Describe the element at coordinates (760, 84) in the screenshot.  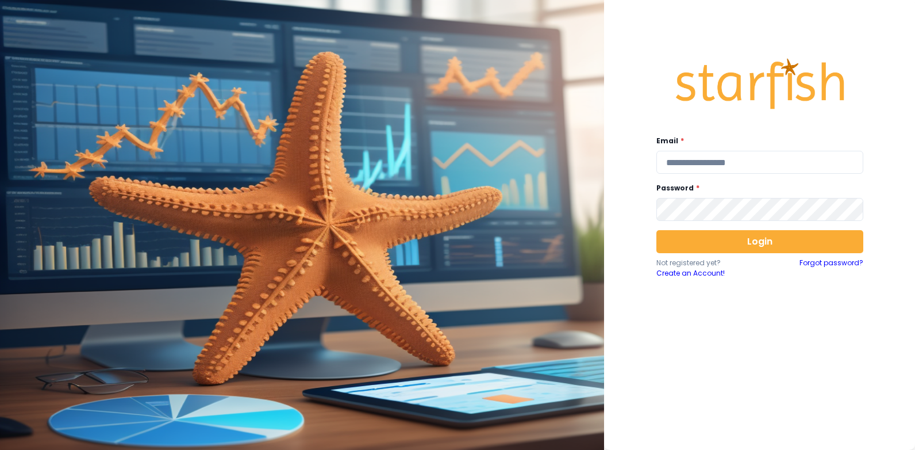
I see `img: Logo.42cb71d561138c82c4ab.png` at that location.